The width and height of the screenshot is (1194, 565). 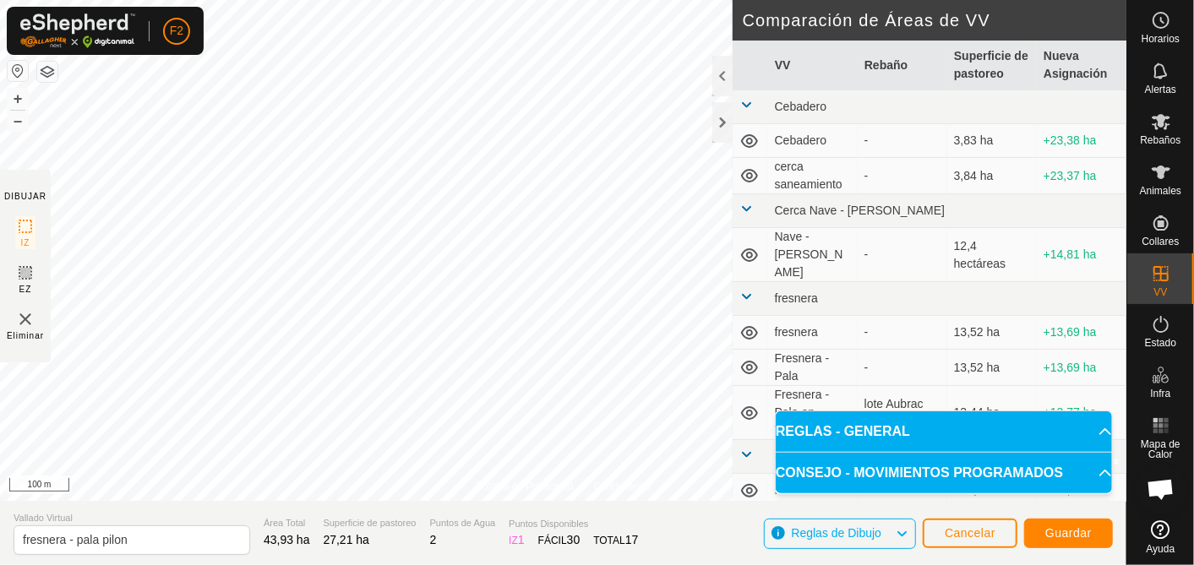 What do you see at coordinates (573, 524) in the screenshot?
I see `span: Puntos Disponibles` at bounding box center [573, 524].